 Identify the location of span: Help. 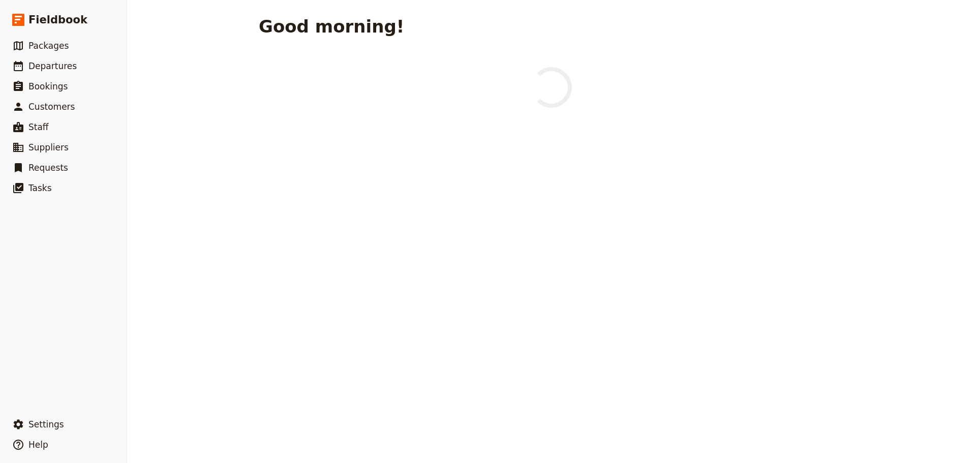
(38, 445).